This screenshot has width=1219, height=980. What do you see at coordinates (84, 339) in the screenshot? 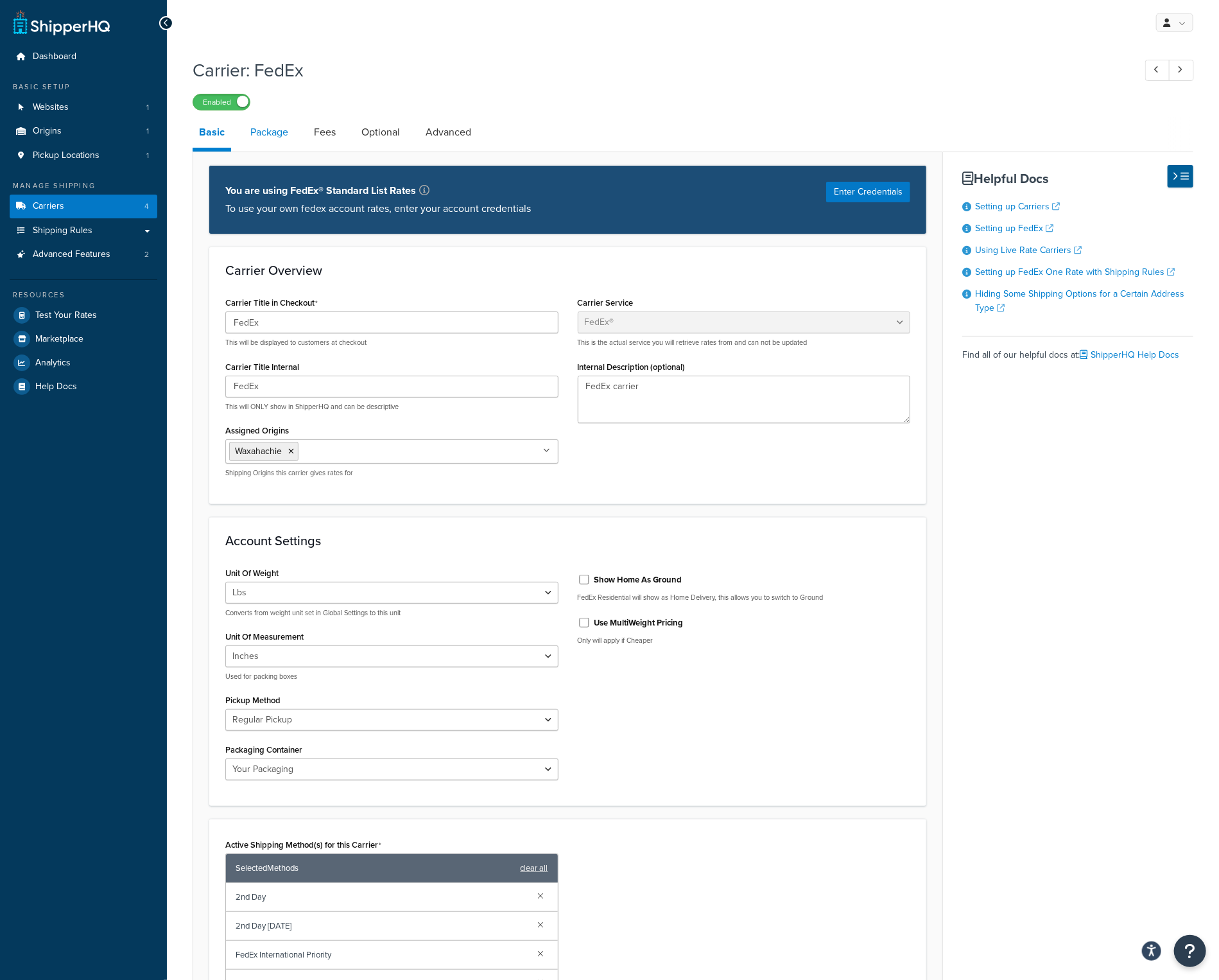
I see `a: Marketplace` at bounding box center [84, 339].